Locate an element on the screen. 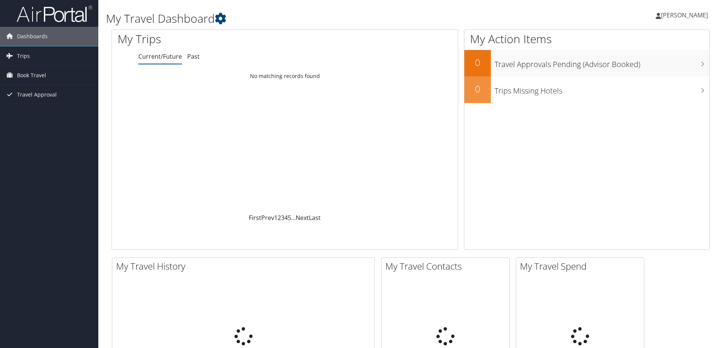 The width and height of the screenshot is (723, 348). td: No matching records found is located at coordinates (285, 76).